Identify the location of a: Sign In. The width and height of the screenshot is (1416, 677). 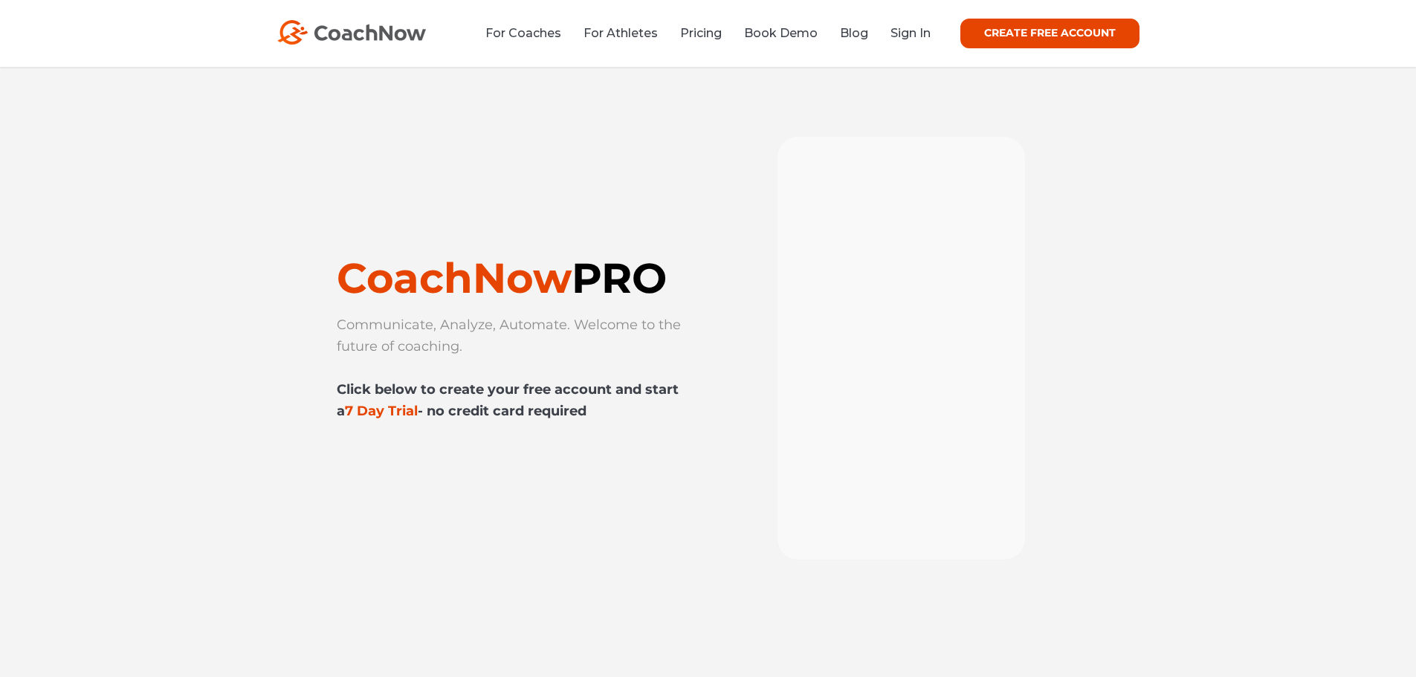
(911, 33).